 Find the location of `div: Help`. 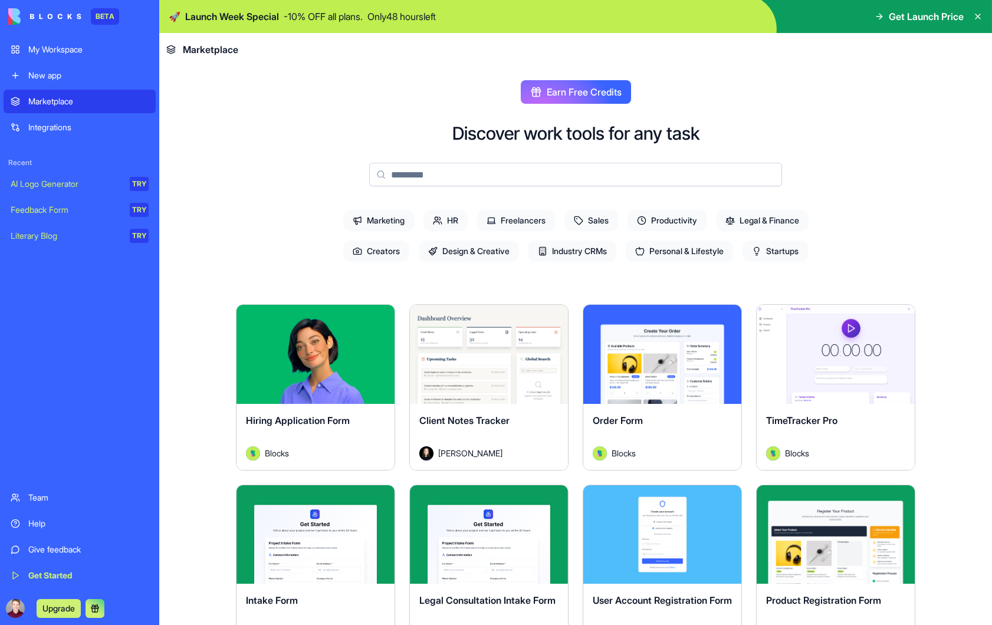

div: Help is located at coordinates (89, 524).